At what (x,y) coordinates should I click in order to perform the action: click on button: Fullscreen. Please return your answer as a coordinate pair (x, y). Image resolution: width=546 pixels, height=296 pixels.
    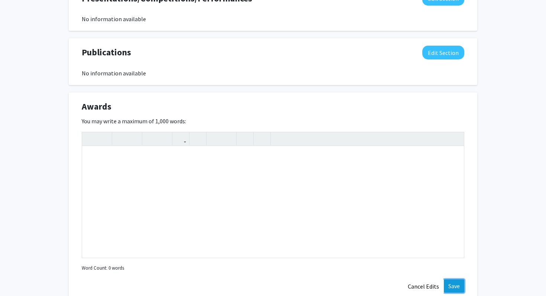
    Looking at the image, I should click on (456, 139).